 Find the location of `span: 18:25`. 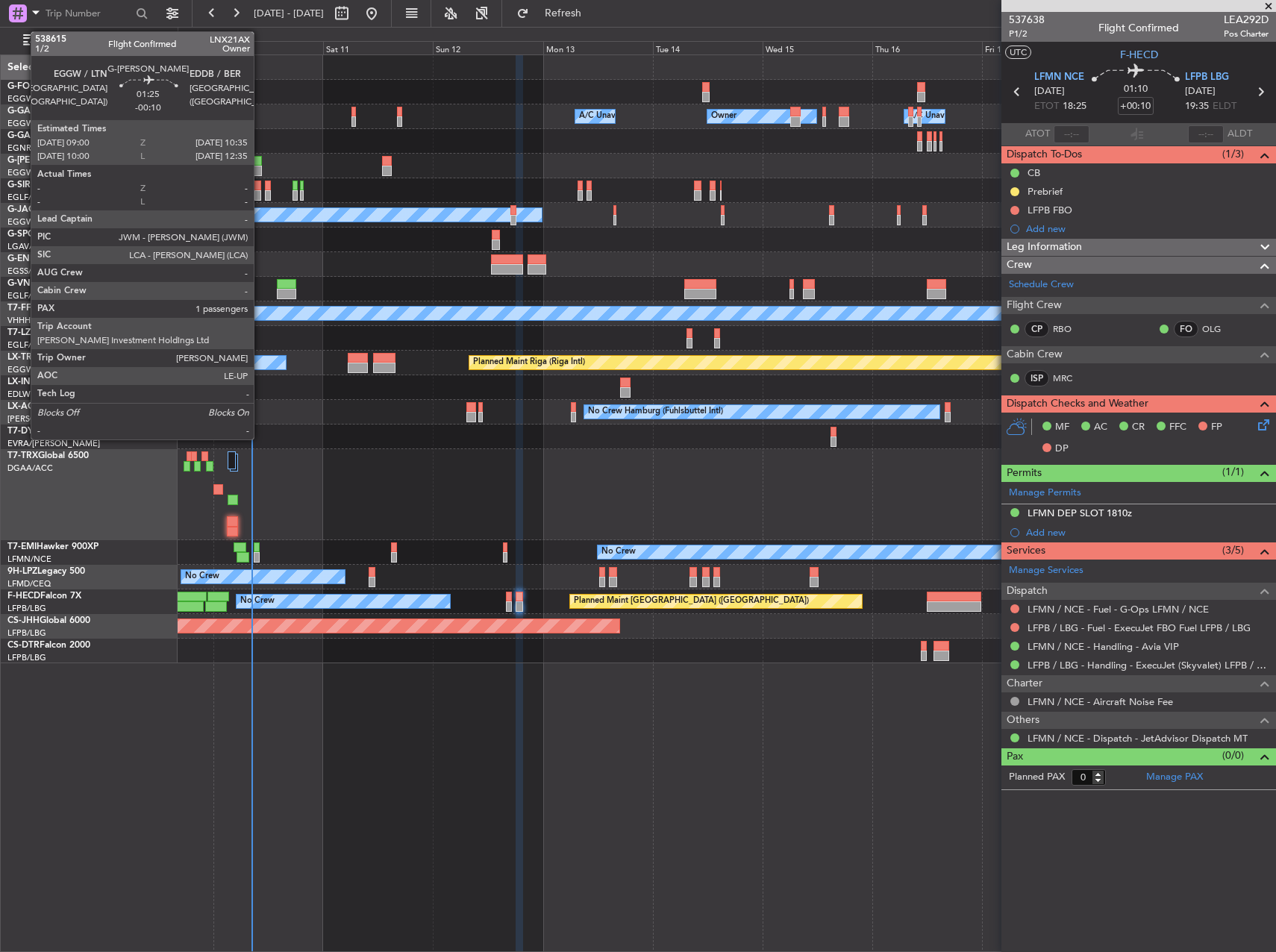

span: 18:25 is located at coordinates (1074, 107).